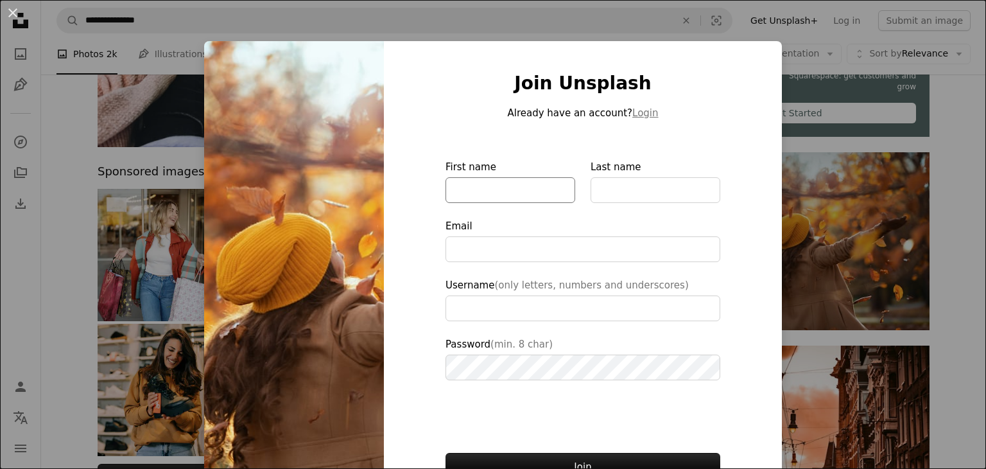 The image size is (986, 469). I want to click on button: Login, so click(645, 113).